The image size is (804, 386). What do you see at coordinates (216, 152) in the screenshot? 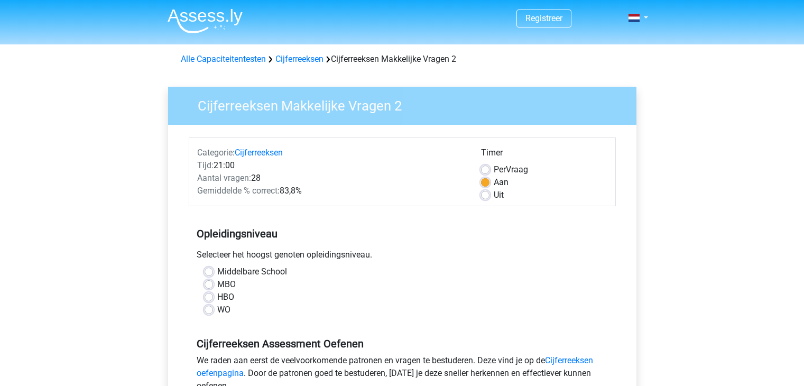
I see `span: Categorie:` at bounding box center [216, 152].